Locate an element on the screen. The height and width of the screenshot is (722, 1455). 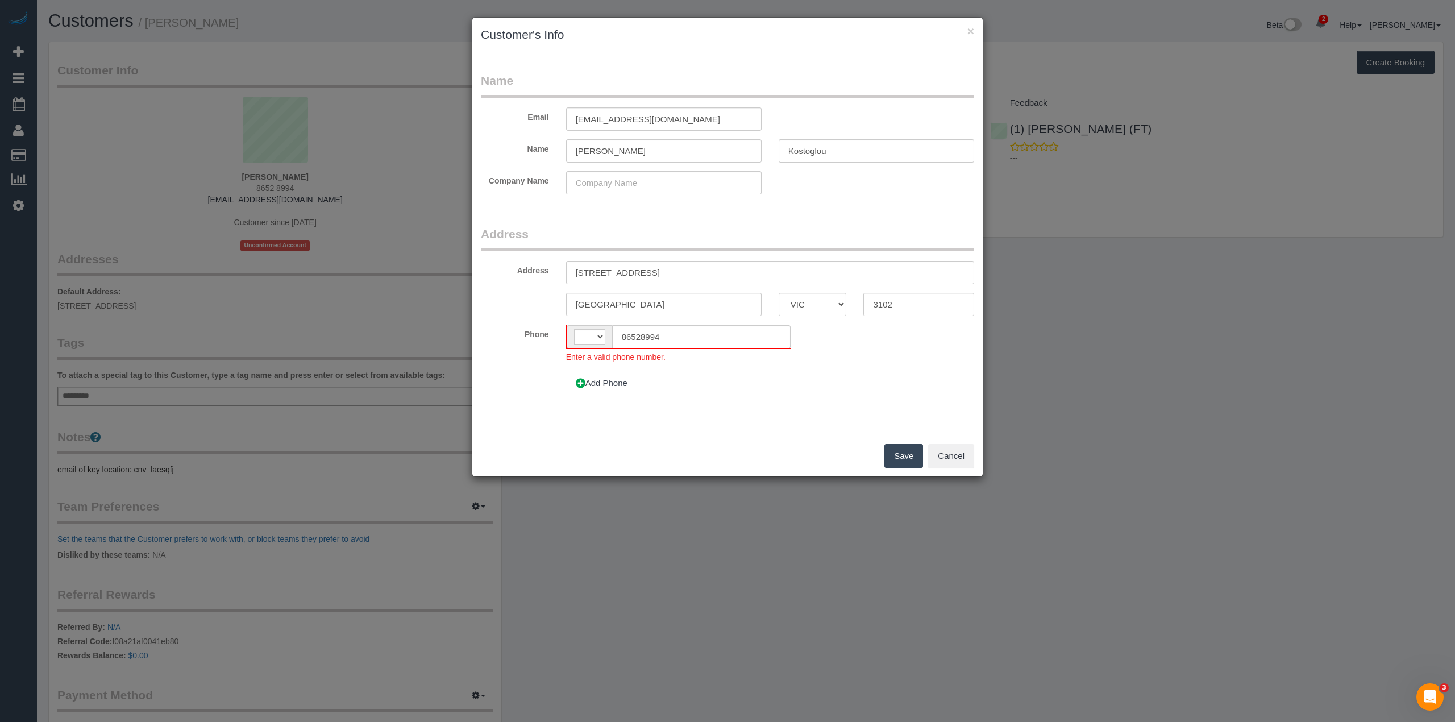
span: 3 is located at coordinates (1445, 688).